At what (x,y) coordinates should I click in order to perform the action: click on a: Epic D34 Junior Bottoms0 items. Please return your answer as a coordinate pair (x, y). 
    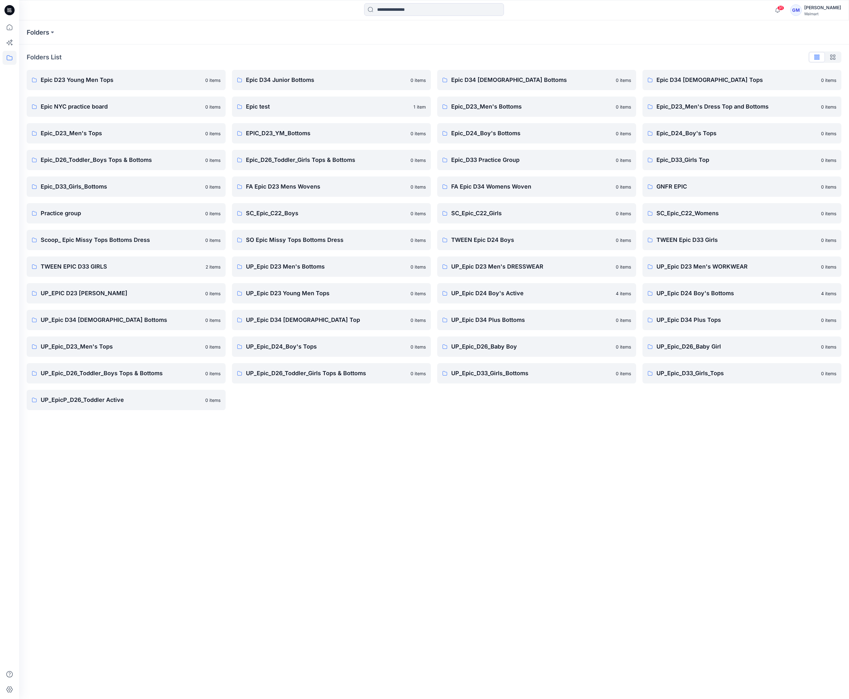
    Looking at the image, I should click on (331, 80).